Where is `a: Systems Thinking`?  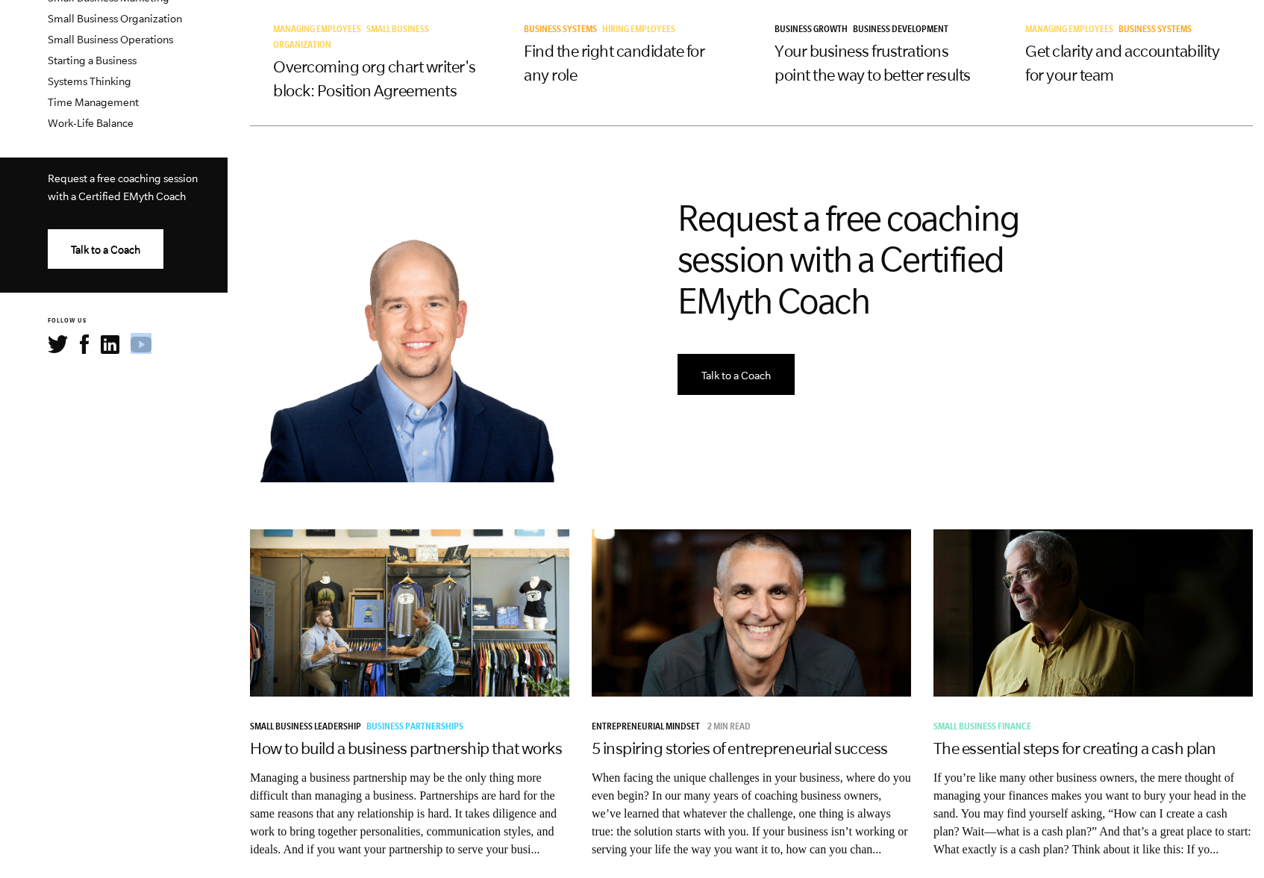 a: Systems Thinking is located at coordinates (90, 81).